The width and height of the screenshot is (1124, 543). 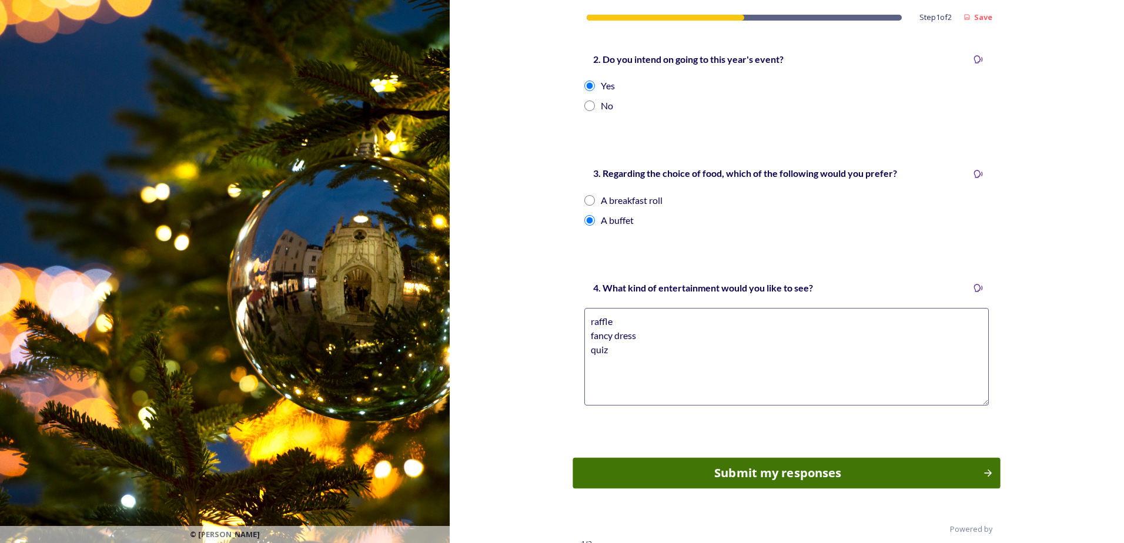 I want to click on div: A buffet, so click(x=617, y=221).